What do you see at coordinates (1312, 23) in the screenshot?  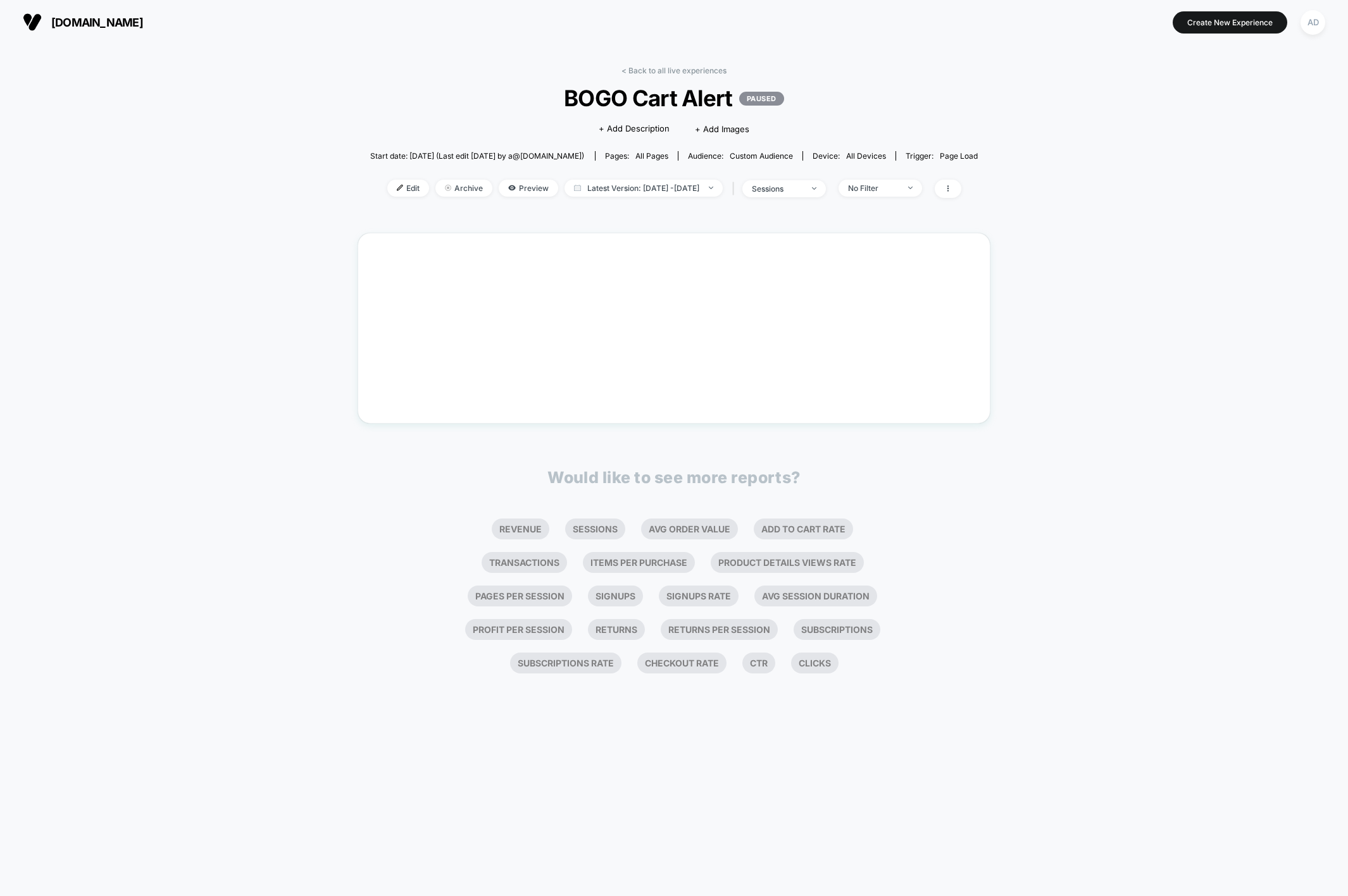 I see `div: AD` at bounding box center [1312, 23].